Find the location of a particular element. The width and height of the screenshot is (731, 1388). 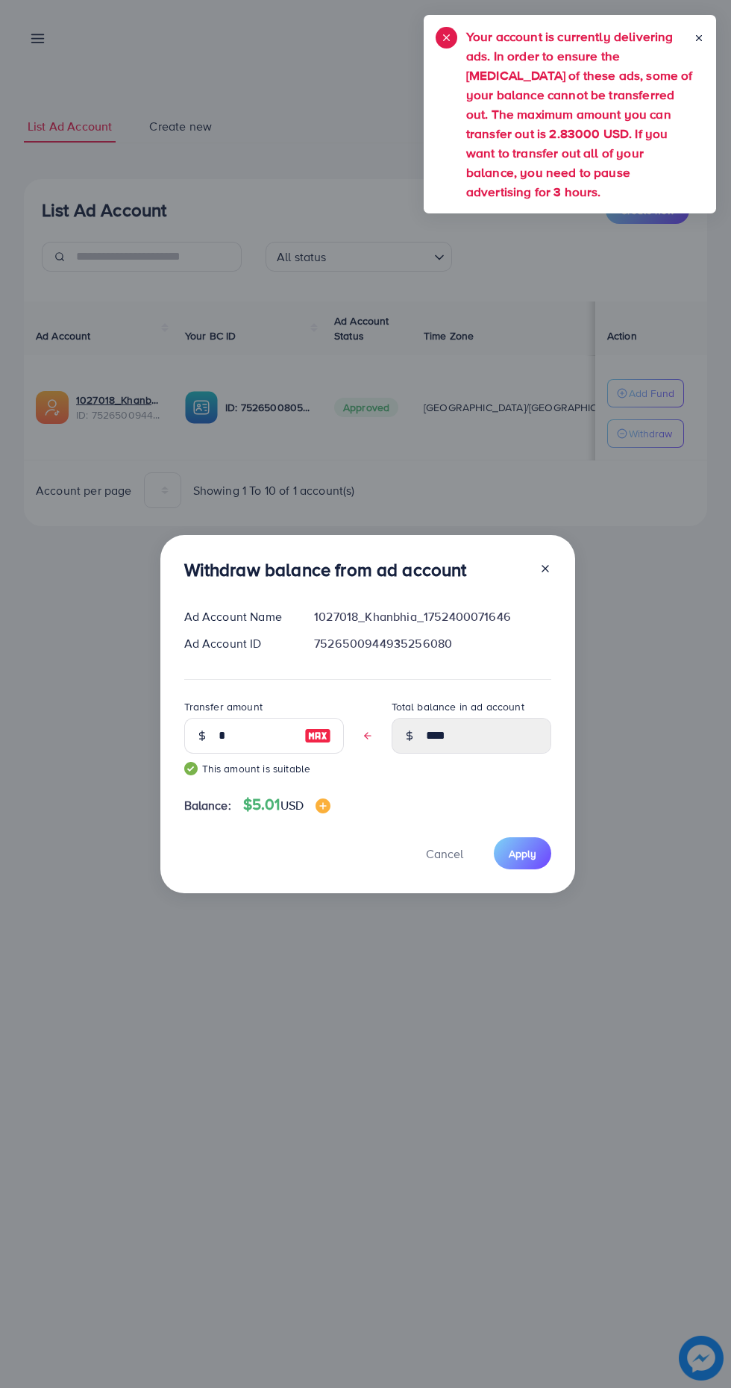

div: 7526500944935256080 is located at coordinates (432, 643).